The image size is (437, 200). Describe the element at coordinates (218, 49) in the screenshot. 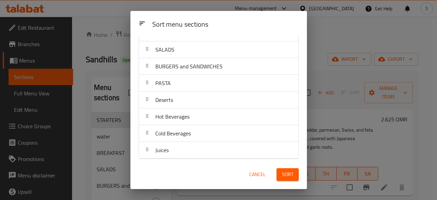

I see `div: SALADS` at that location.